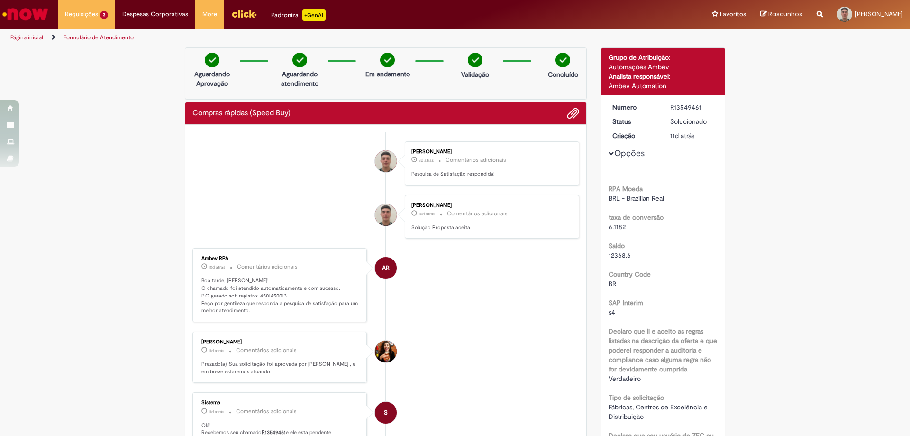 Image resolution: width=910 pixels, height=436 pixels. I want to click on p: +GenAi, so click(314, 15).